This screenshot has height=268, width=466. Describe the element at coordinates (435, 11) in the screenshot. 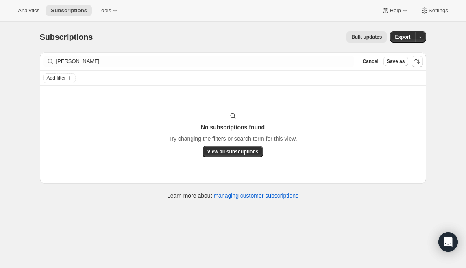

I see `button: Settings` at that location.